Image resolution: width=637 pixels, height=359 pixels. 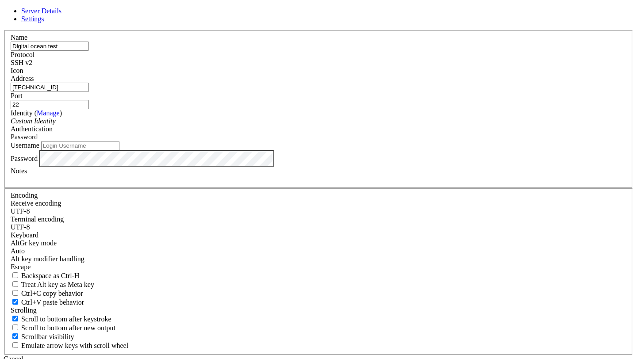 What do you see at coordinates (15, 327) in the screenshot?
I see `input: Scroll to bottom after new output` at bounding box center [15, 327].